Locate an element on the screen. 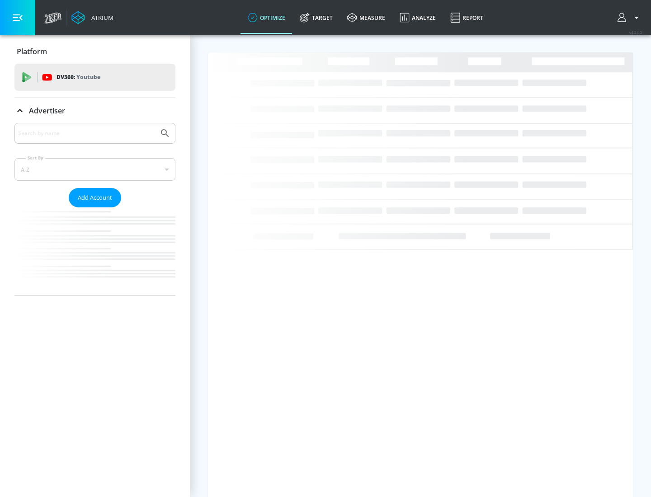 The height and width of the screenshot is (497, 651). a: Target is located at coordinates (316, 18).